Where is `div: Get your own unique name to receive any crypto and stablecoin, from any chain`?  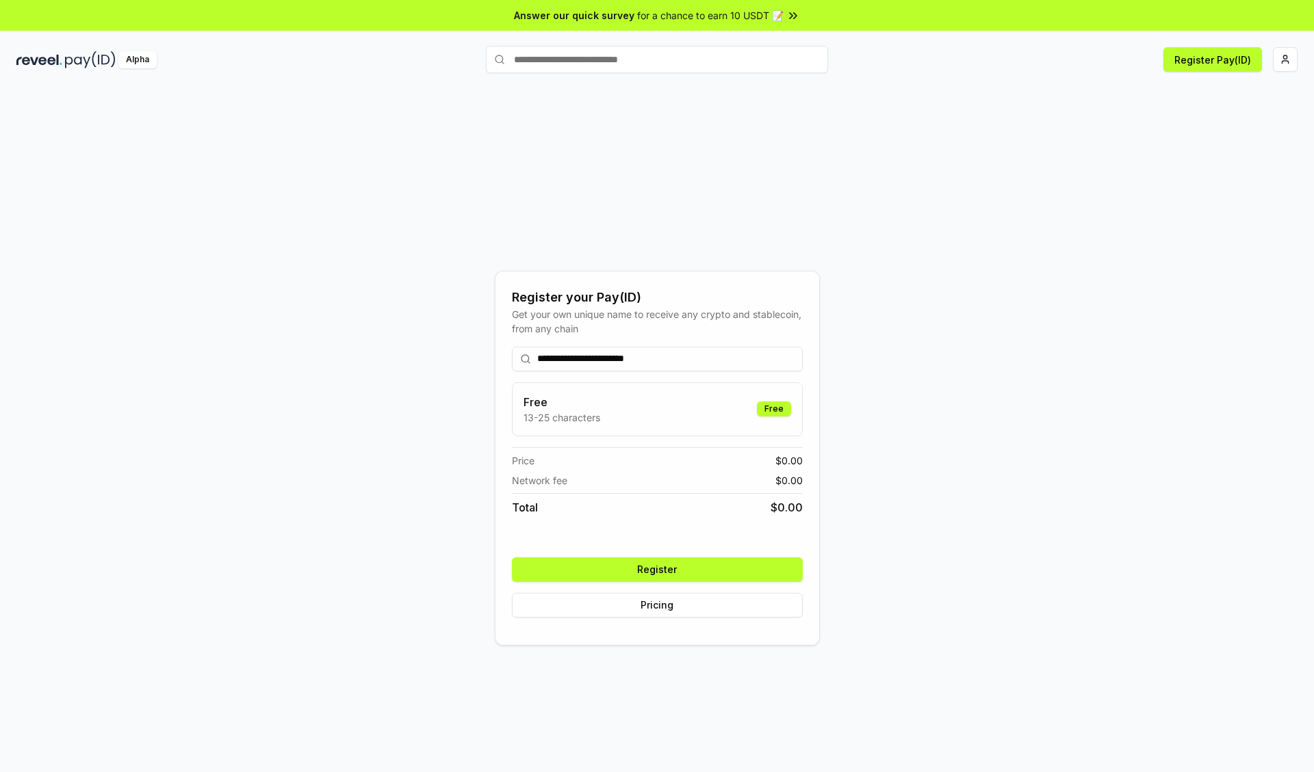
div: Get your own unique name to receive any crypto and stablecoin, from any chain is located at coordinates (657, 322).